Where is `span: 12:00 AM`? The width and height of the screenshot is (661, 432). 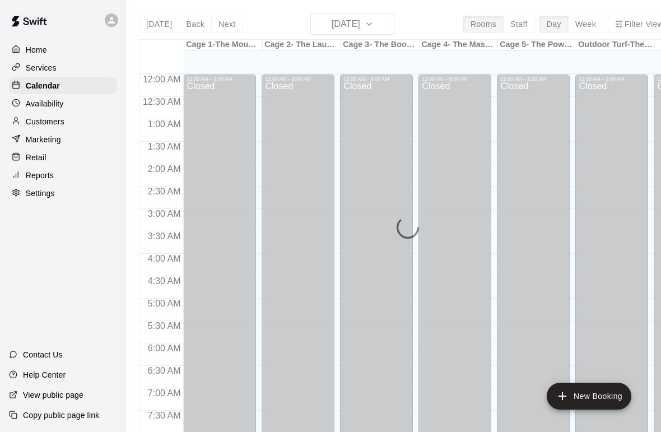 span: 12:00 AM is located at coordinates (162, 79).